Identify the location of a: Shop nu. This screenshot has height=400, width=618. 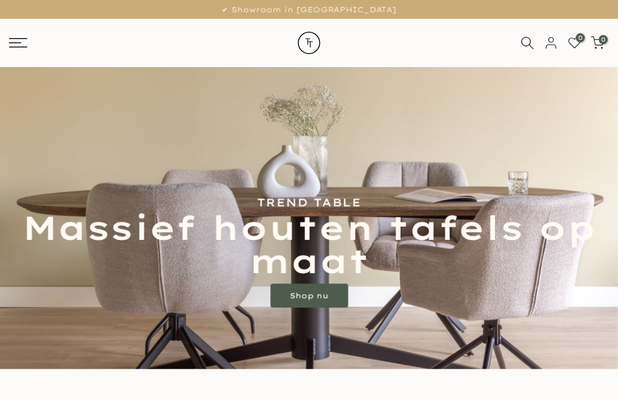
(309, 295).